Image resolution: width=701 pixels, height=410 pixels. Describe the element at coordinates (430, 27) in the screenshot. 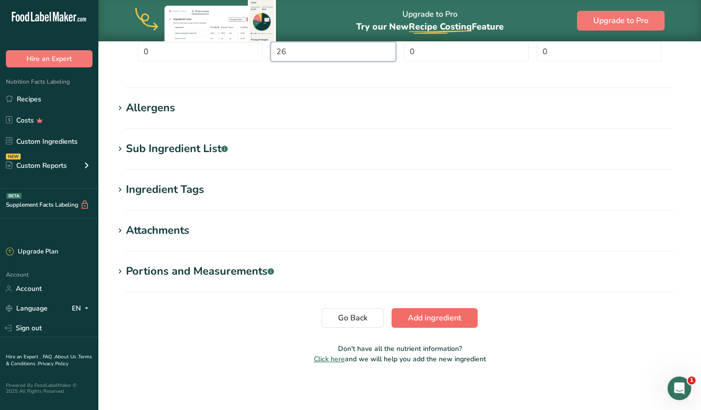

I see `span: Try our New Feature` at that location.